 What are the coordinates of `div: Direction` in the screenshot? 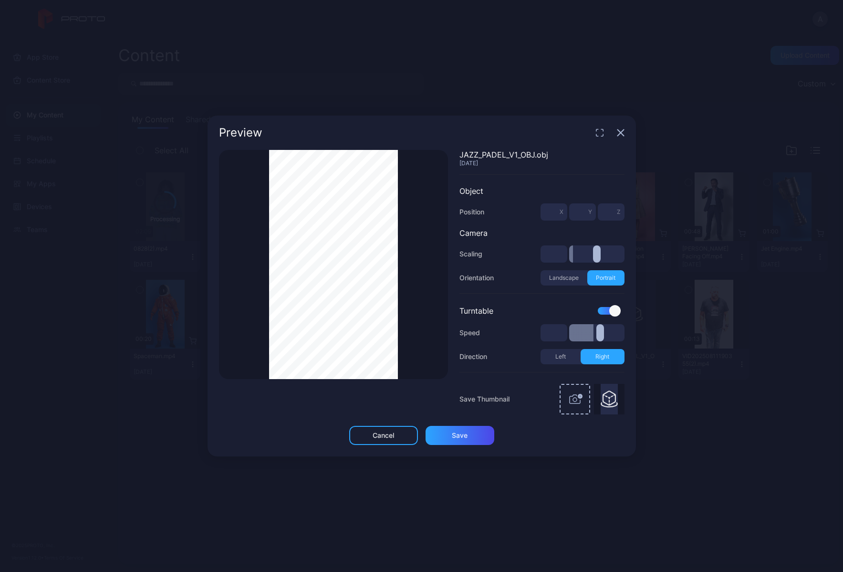 It's located at (473, 356).